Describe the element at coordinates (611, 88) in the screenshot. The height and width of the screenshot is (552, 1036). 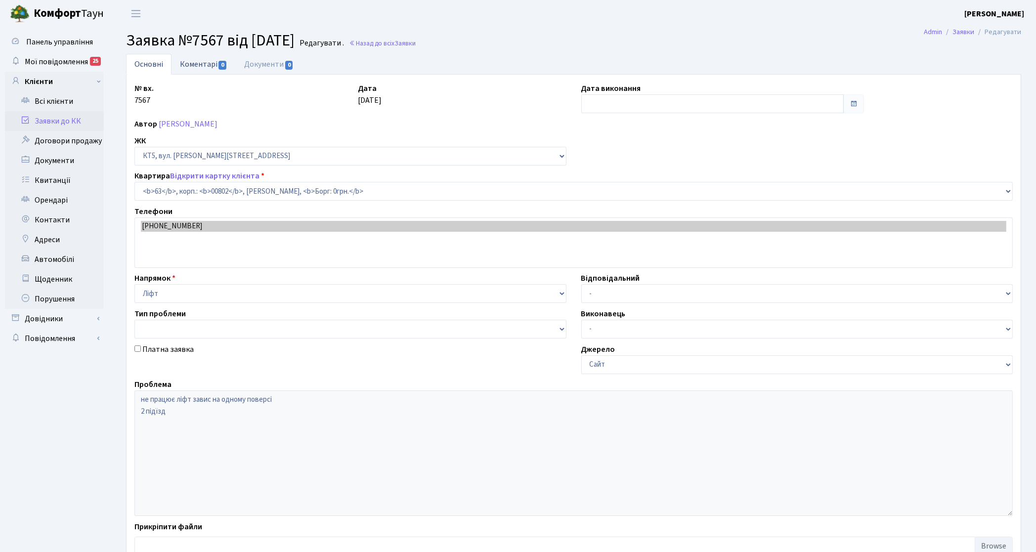
I see `label: Дата виконання` at that location.